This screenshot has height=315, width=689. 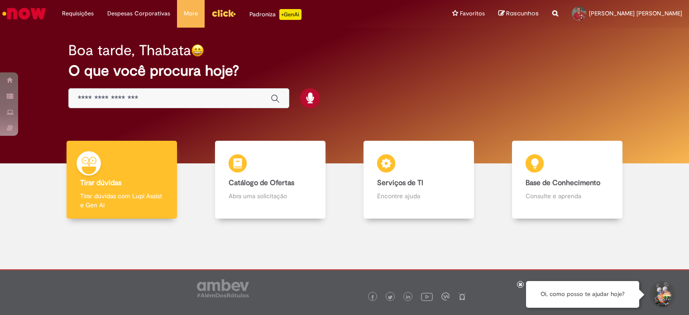 What do you see at coordinates (472, 14) in the screenshot?
I see `span: Favoritos` at bounding box center [472, 14].